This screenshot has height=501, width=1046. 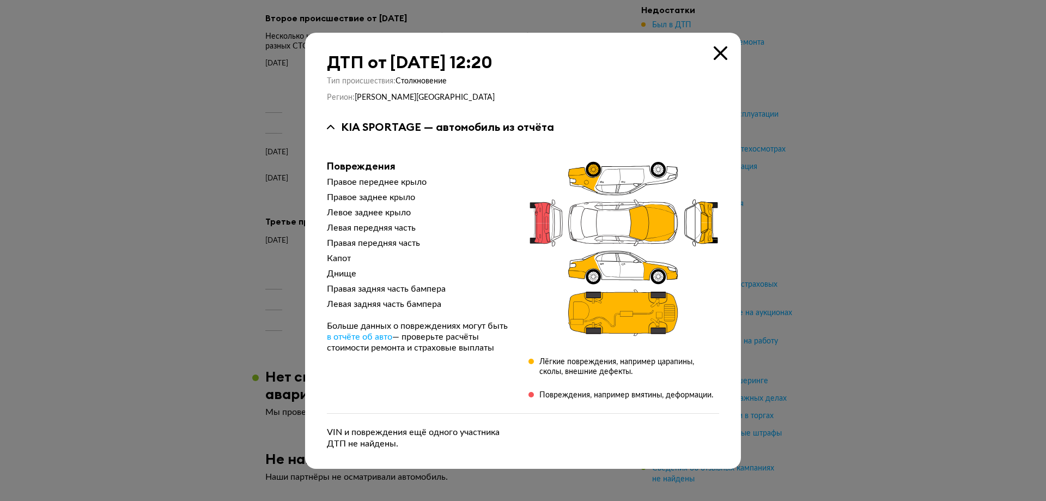 What do you see at coordinates (629, 367) in the screenshot?
I see `div: Лёгкие повреждения, например царапины, сколы, внешние дефекты.` at bounding box center [629, 367].